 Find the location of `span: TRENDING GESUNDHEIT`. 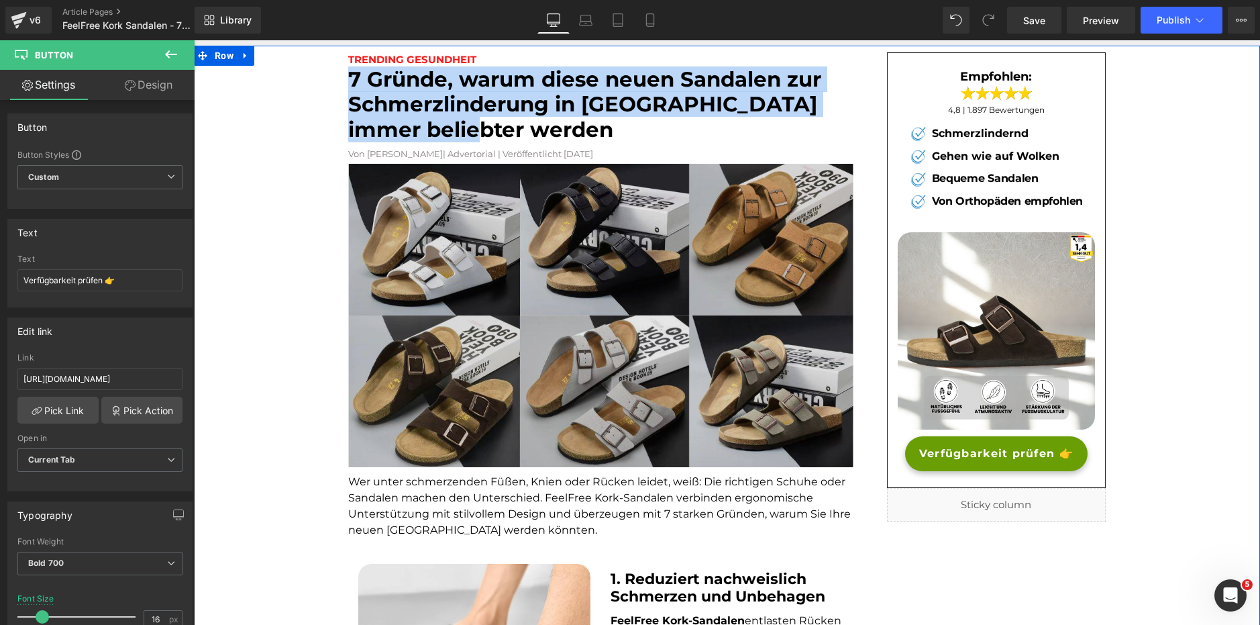

span: TRENDING GESUNDHEIT is located at coordinates (218, 19).